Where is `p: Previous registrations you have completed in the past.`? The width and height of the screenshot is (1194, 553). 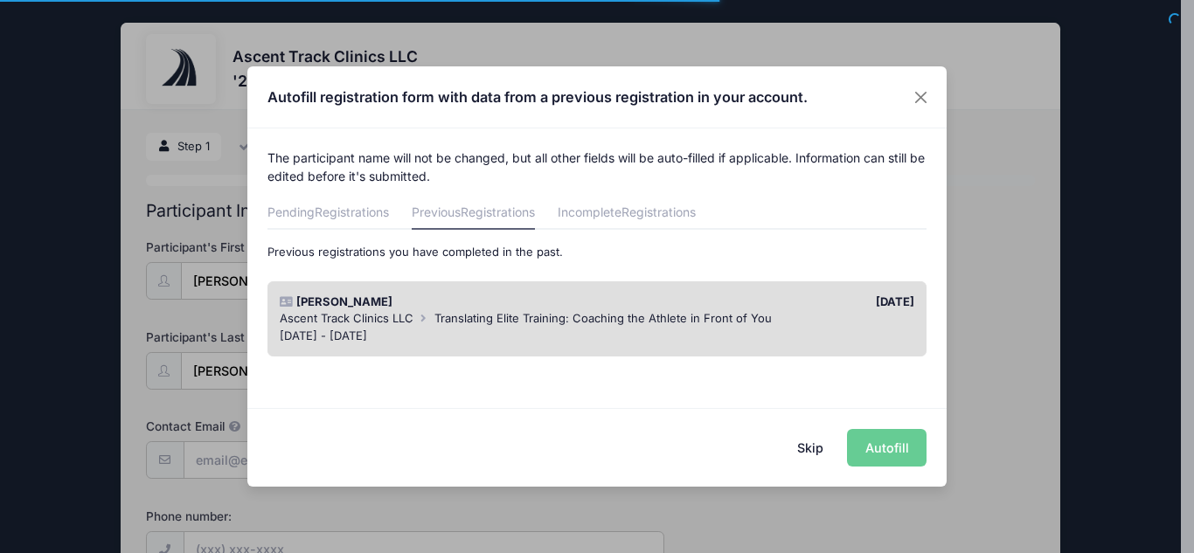
p: Previous registrations you have completed in the past. is located at coordinates (597, 253).